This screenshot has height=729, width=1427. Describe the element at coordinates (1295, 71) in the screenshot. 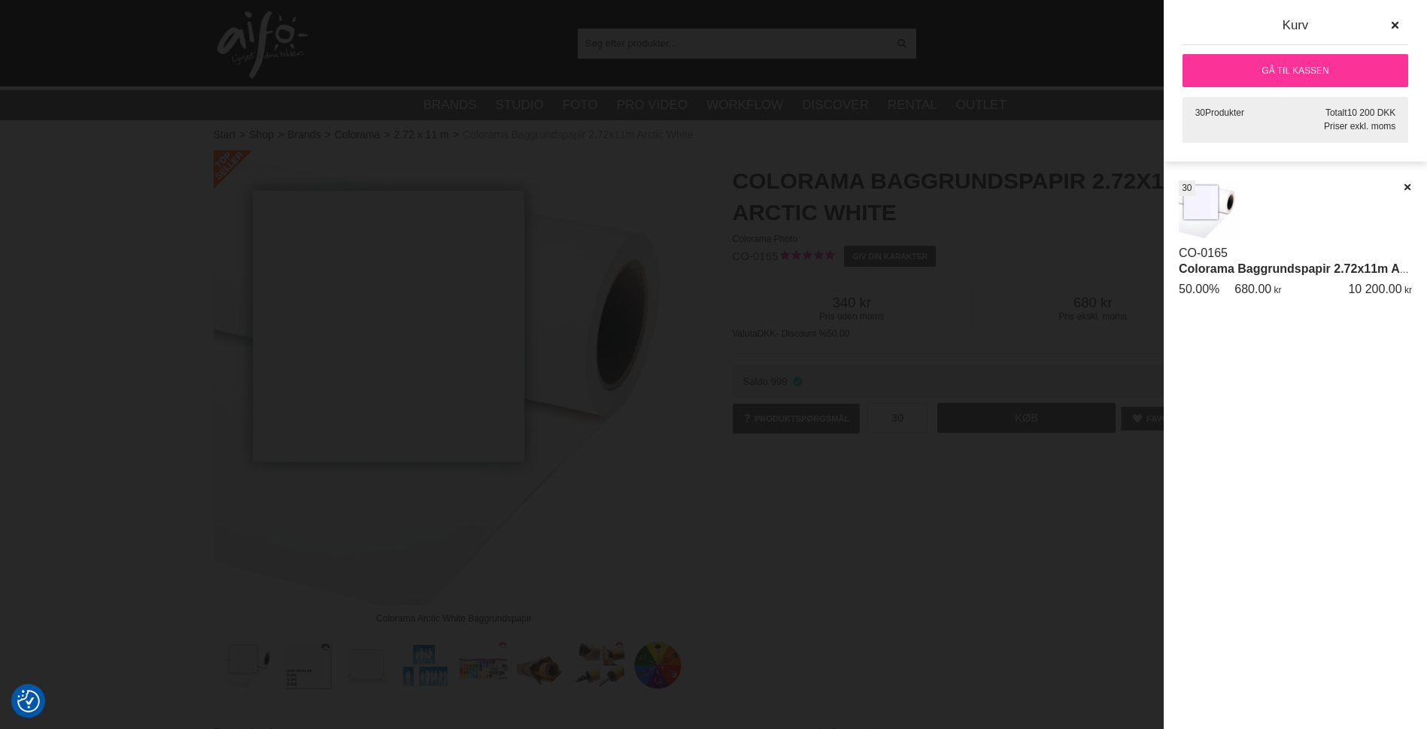

I see `a: Gå til kassen` at that location.